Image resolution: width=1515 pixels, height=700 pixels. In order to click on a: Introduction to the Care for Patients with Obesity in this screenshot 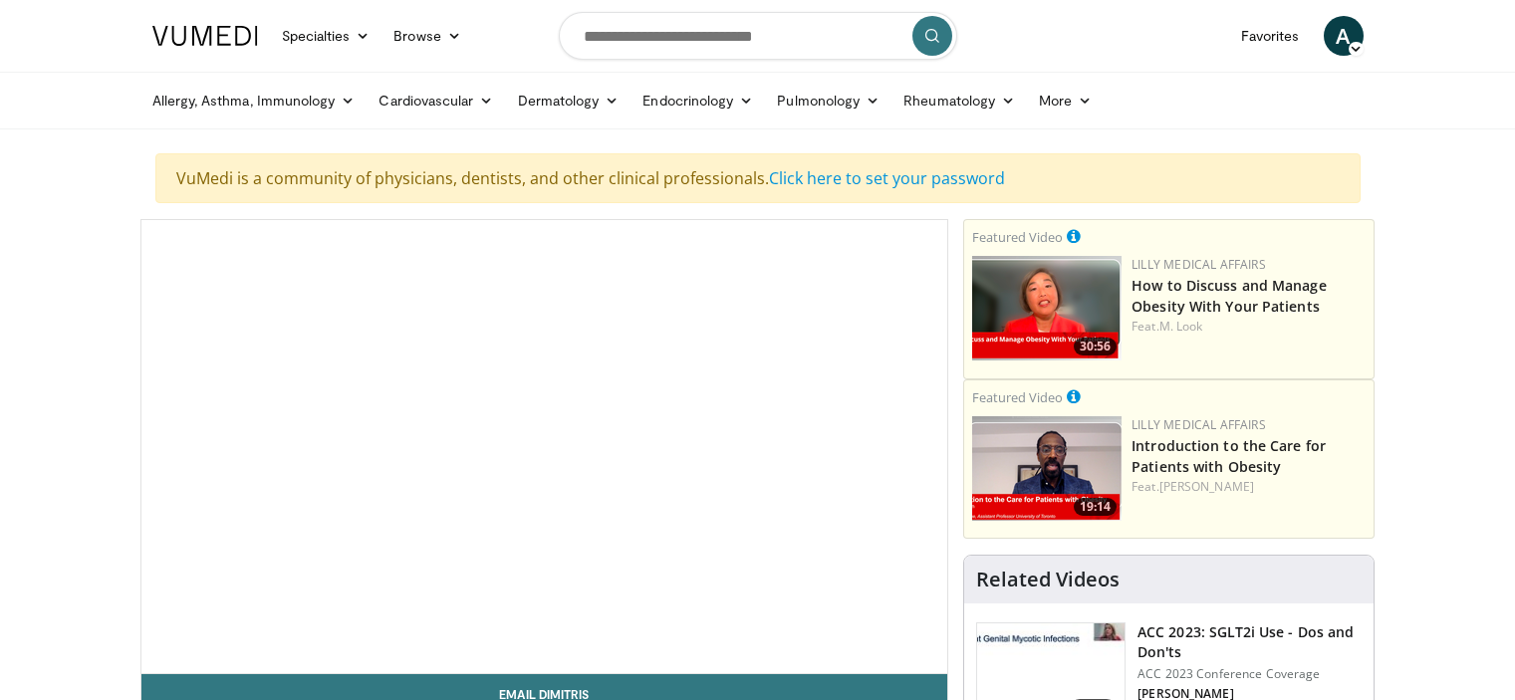, I will do `click(1228, 456)`.